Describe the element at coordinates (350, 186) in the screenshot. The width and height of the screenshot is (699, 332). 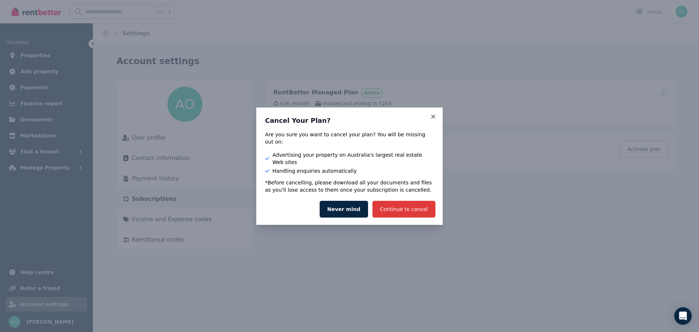
I see `p: *Before cancelling, please download all your documents and files as you'll lose access to them on...` at that location.